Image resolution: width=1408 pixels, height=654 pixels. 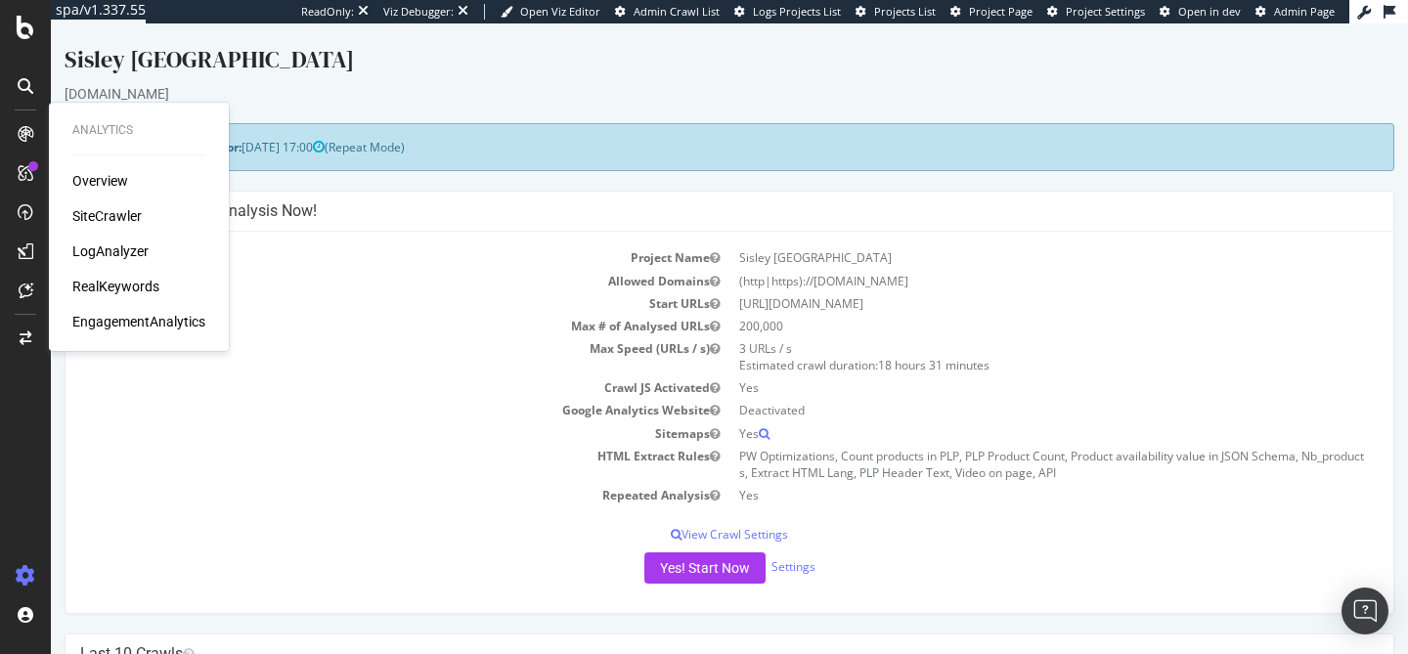 I want to click on td: Start URLs, so click(x=354, y=280).